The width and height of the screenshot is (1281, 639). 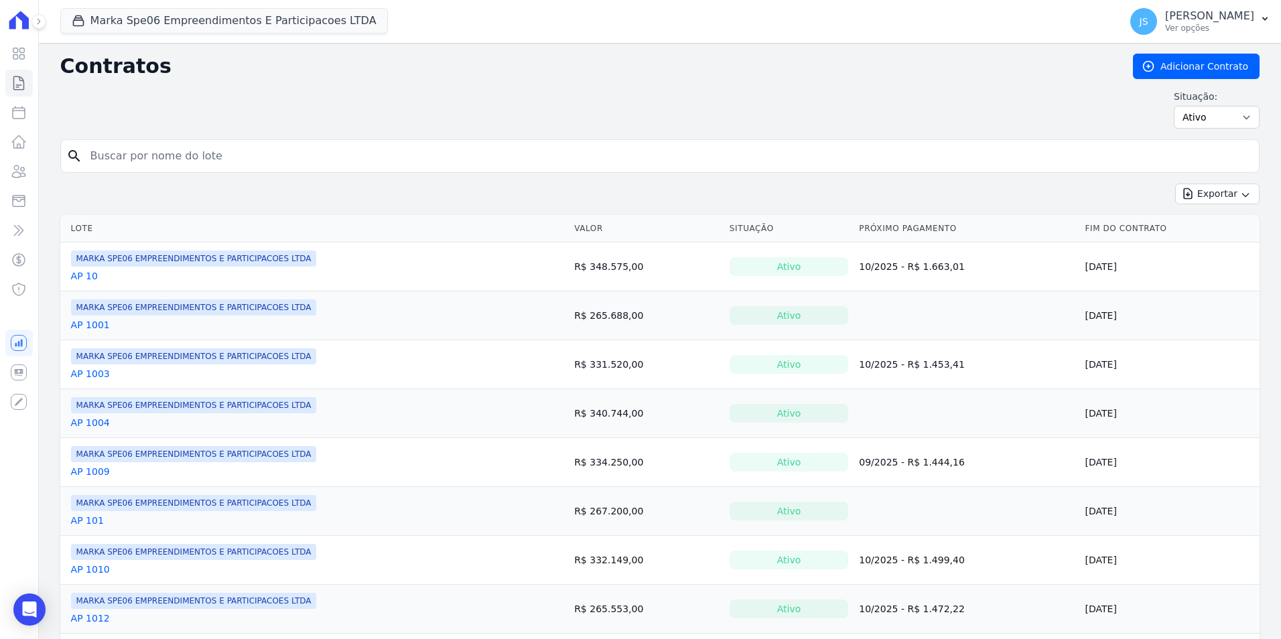 I want to click on td: R$ 340.744,00, so click(x=646, y=413).